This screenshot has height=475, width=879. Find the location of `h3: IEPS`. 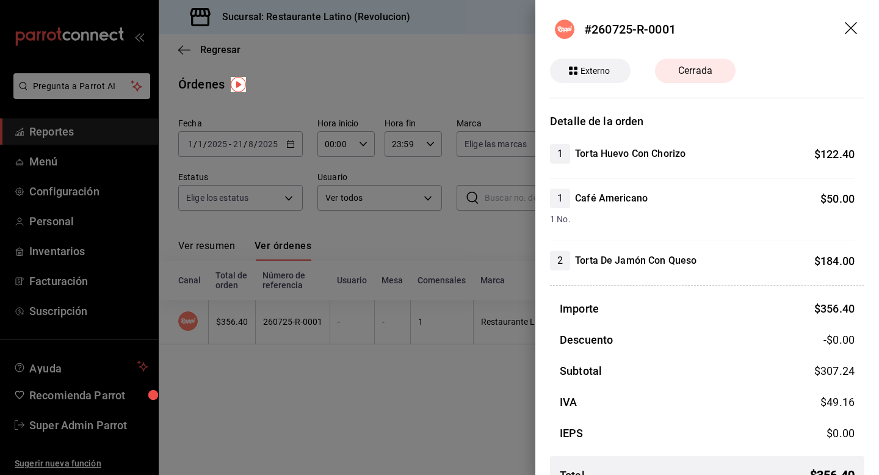

h3: IEPS is located at coordinates (571, 433).